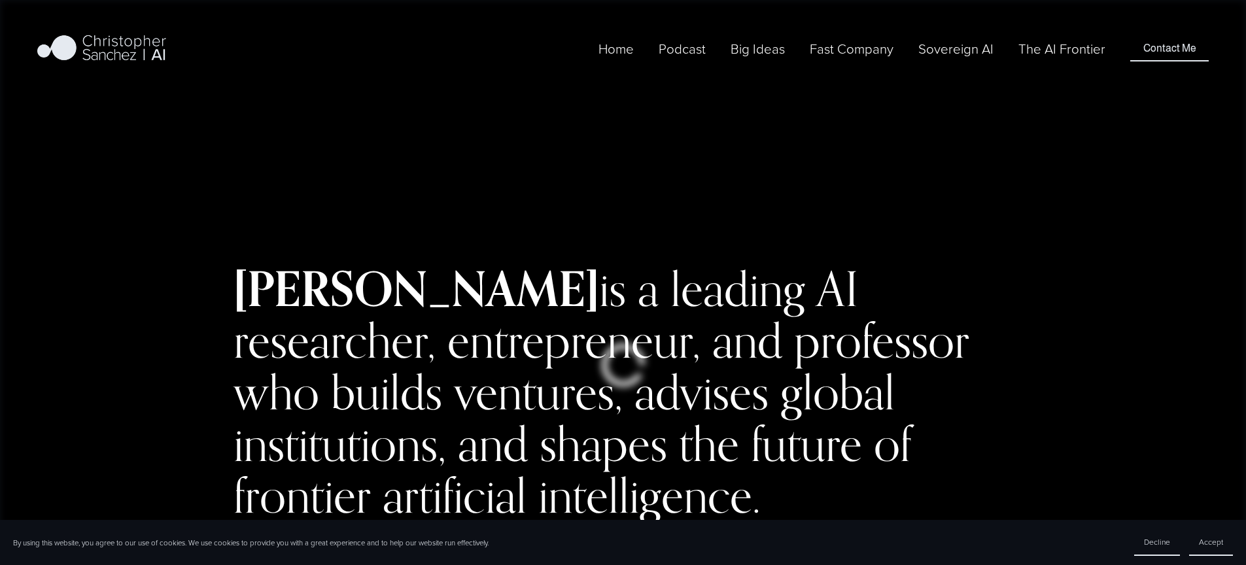 The image size is (1246, 565). Describe the element at coordinates (956, 48) in the screenshot. I see `a: Sovereign AI` at that location.